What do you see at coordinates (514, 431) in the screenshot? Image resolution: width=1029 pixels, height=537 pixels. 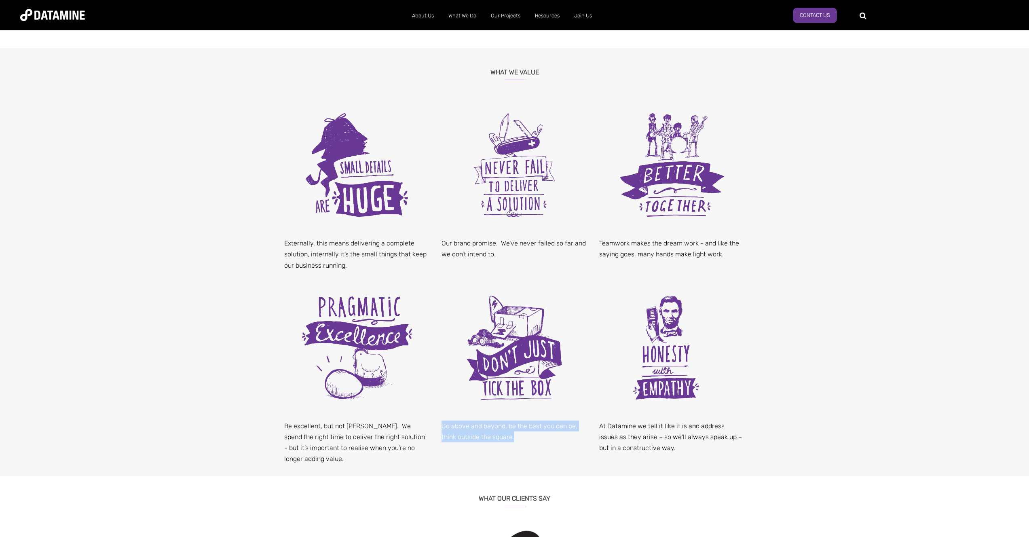 I see `p: Go above and beyond, be the best you can be, think outside the square.` at bounding box center [514, 431].